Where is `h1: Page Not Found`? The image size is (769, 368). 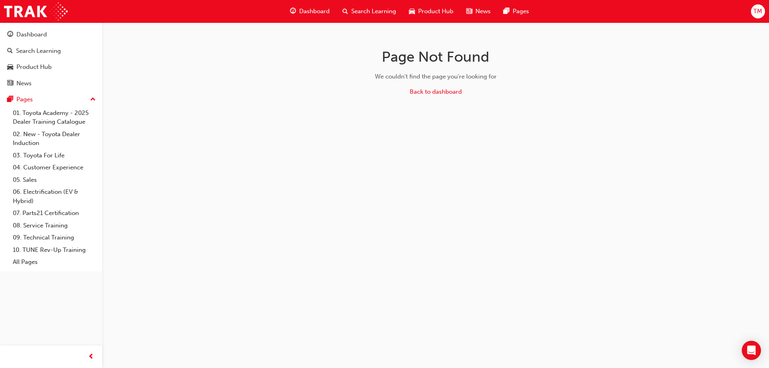 h1: Page Not Found is located at coordinates (436, 57).